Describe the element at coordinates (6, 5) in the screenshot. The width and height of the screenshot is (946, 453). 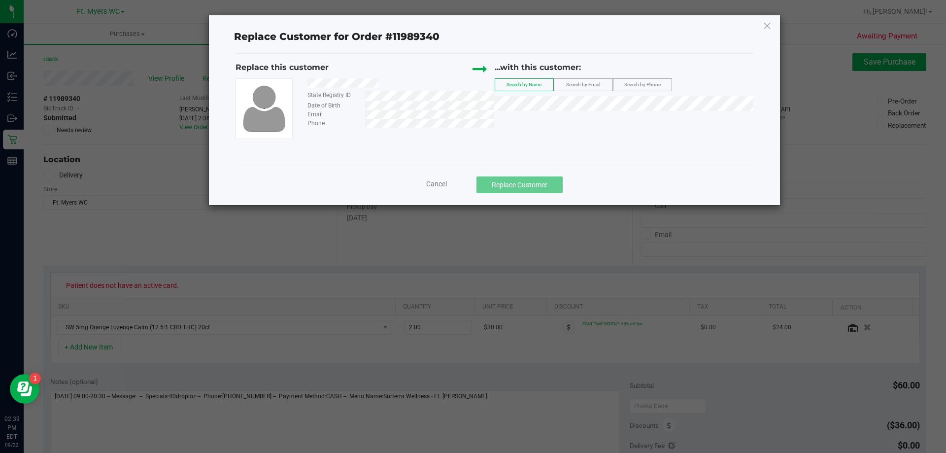
I see `span: 1` at that location.